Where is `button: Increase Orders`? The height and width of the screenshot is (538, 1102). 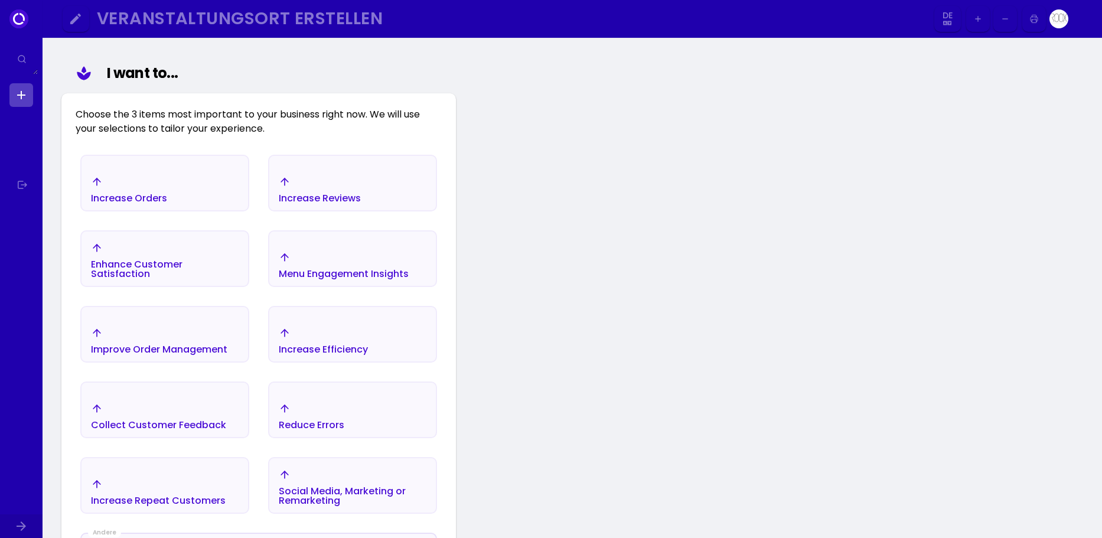 button: Increase Orders is located at coordinates (165, 183).